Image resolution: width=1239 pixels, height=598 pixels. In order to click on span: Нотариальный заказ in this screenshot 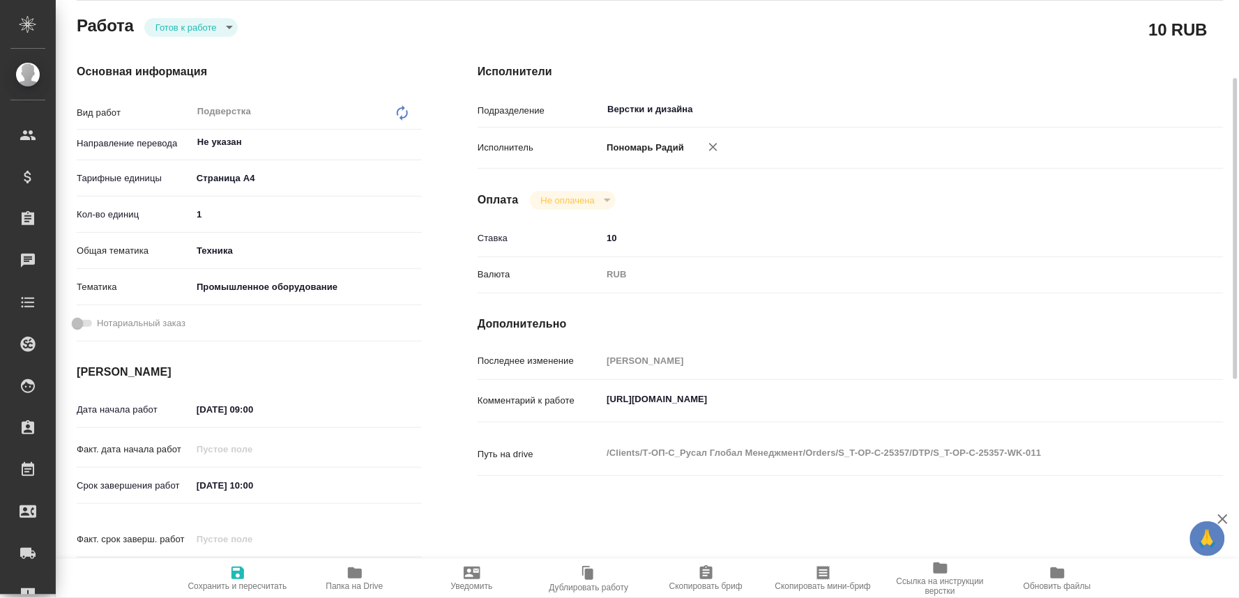, I will do `click(141, 324)`.